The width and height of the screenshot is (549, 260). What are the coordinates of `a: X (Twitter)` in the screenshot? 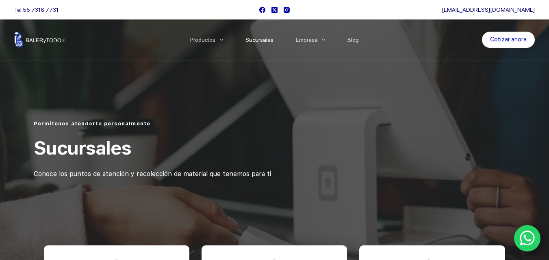 It's located at (274, 10).